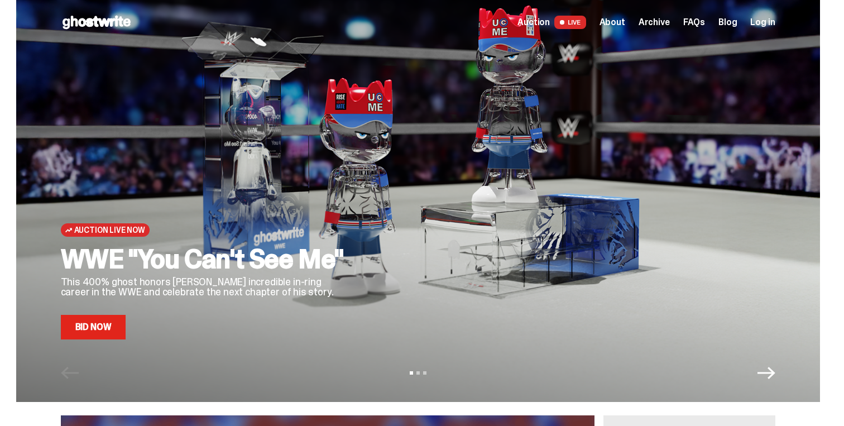  Describe the element at coordinates (763, 22) in the screenshot. I see `a: Log in` at that location.